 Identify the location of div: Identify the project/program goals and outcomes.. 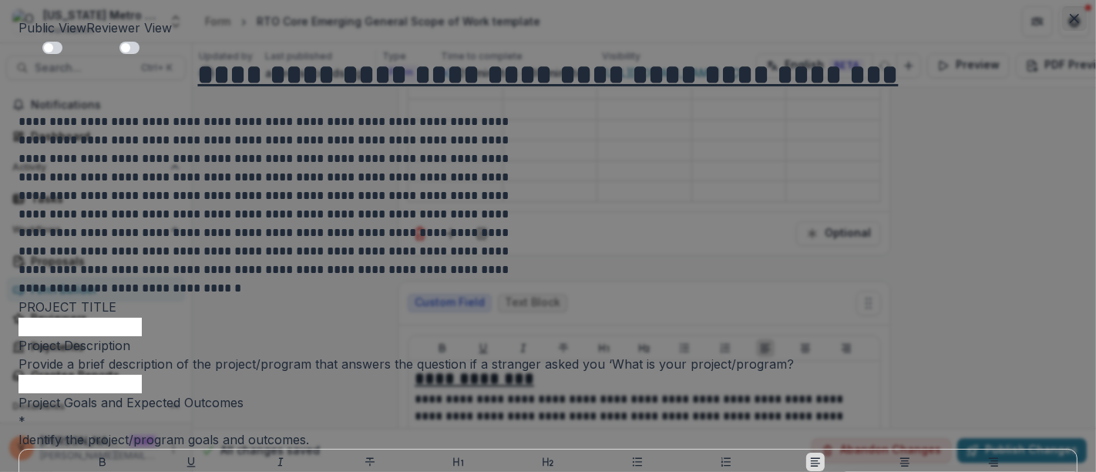
(548, 439).